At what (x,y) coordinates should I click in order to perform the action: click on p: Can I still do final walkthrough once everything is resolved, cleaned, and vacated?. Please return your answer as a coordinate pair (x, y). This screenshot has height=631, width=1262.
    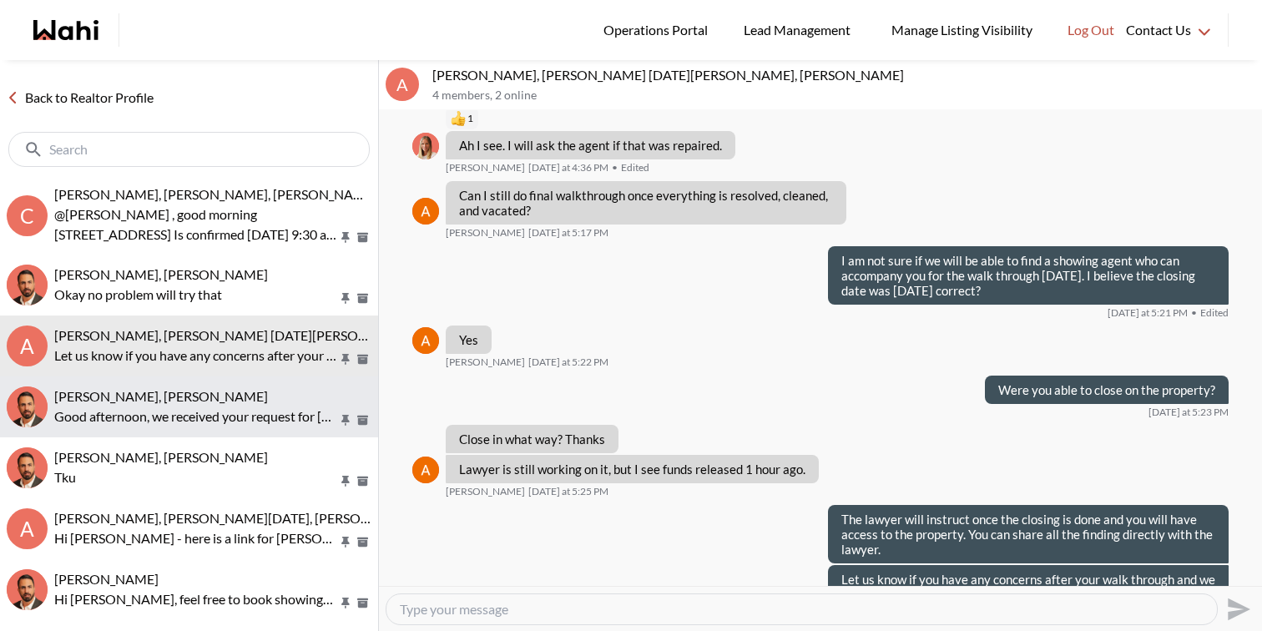
    Looking at the image, I should click on (646, 203).